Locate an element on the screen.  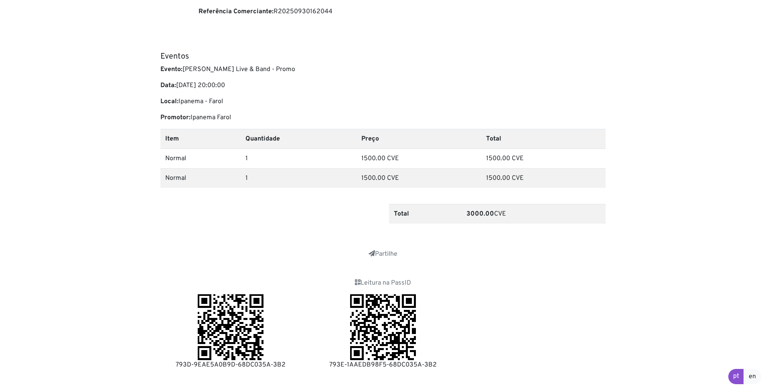
td: CVE is located at coordinates (533, 213).